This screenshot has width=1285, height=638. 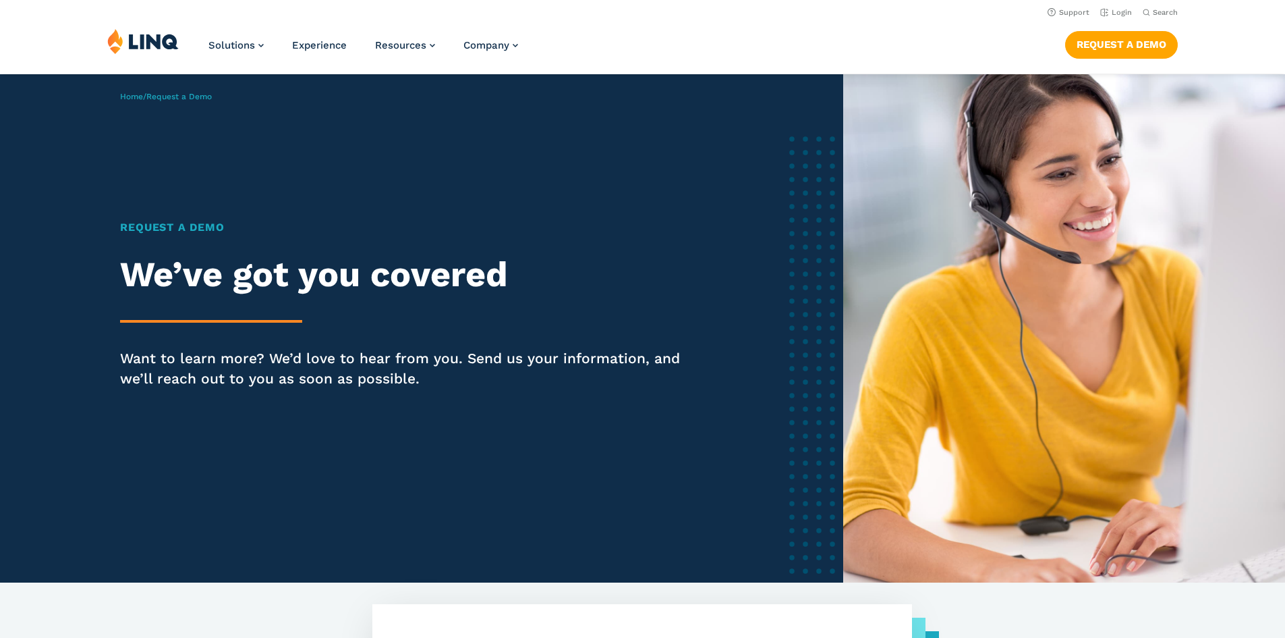 What do you see at coordinates (405, 275) in the screenshot?
I see `h2: We’ve got you covered` at bounding box center [405, 275].